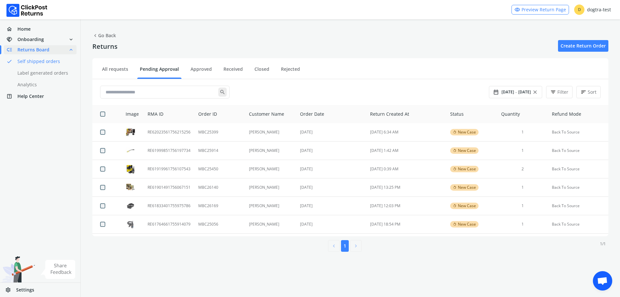 This screenshot has width=620, height=297. Describe the element at coordinates (44, 85) in the screenshot. I see `a: Analytics` at that location.